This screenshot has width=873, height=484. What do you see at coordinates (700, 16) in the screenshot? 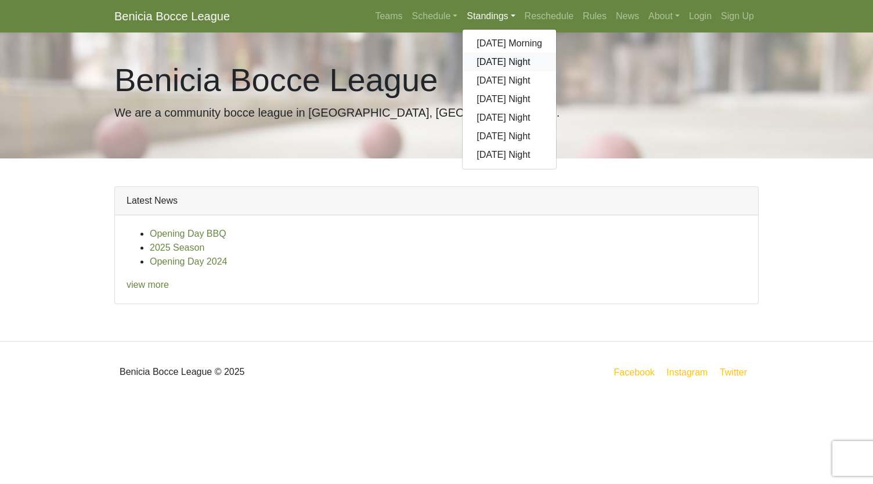
I see `a: Login` at bounding box center [700, 16].